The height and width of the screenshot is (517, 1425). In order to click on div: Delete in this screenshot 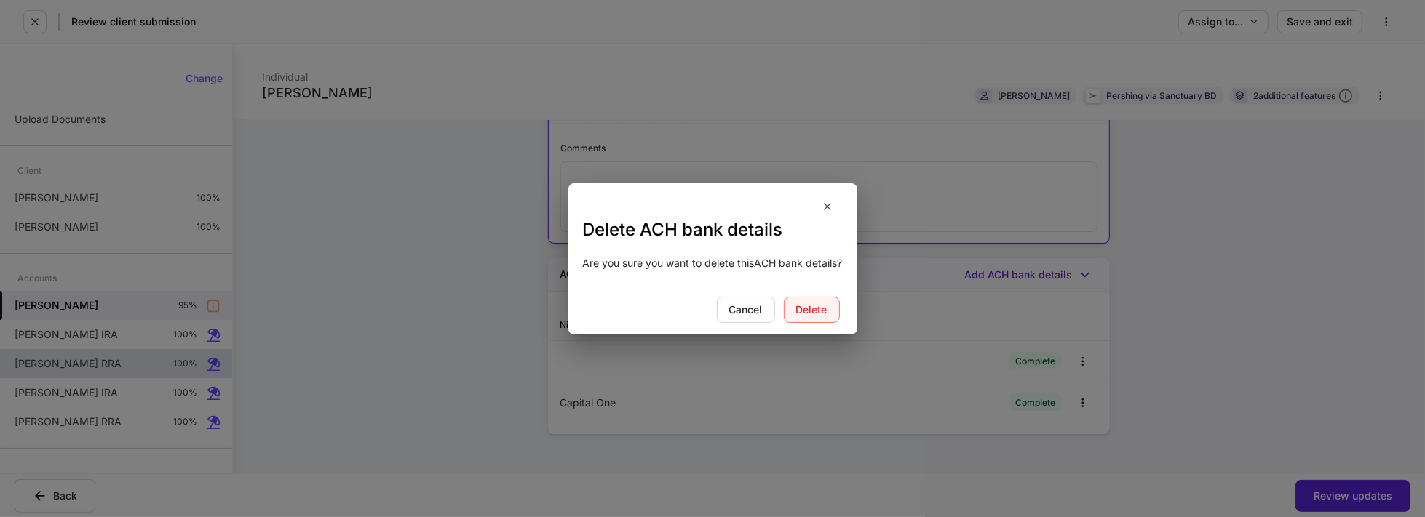, I will do `click(811, 310)`.